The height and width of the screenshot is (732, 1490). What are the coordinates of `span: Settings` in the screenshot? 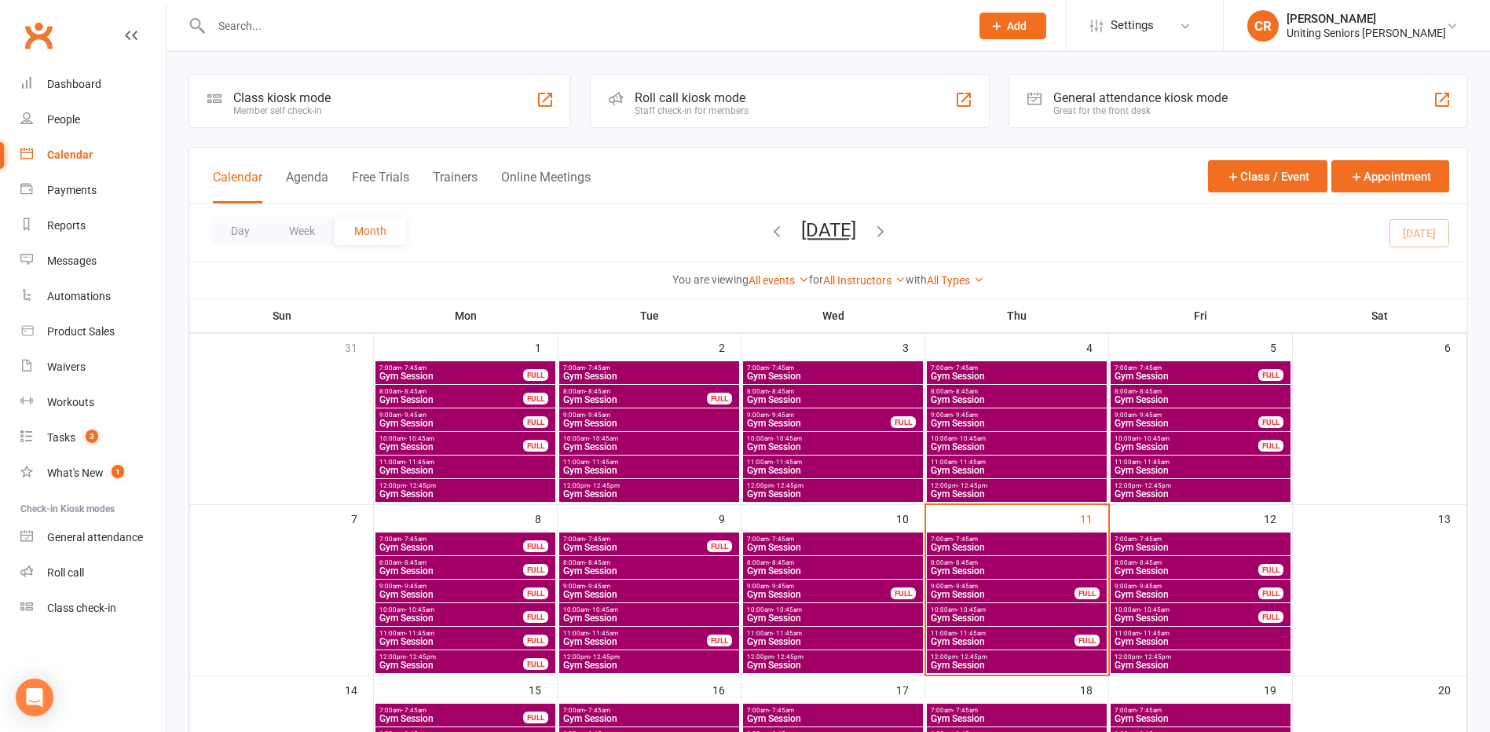 It's located at (1132, 25).